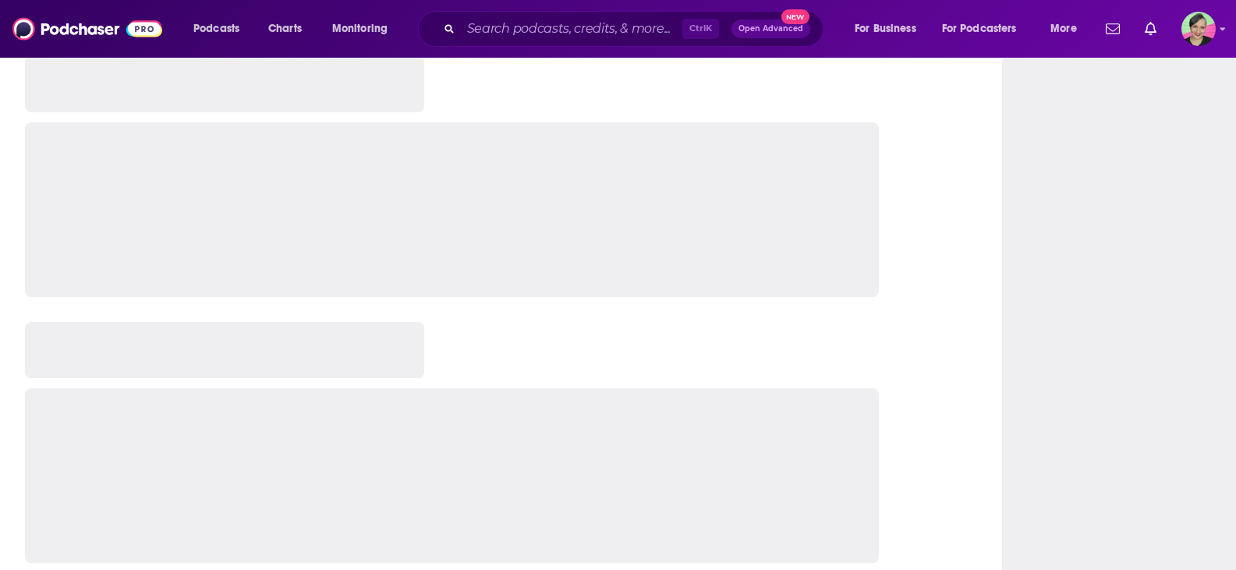 Image resolution: width=1236 pixels, height=570 pixels. Describe the element at coordinates (1064, 29) in the screenshot. I see `span: More` at that location.